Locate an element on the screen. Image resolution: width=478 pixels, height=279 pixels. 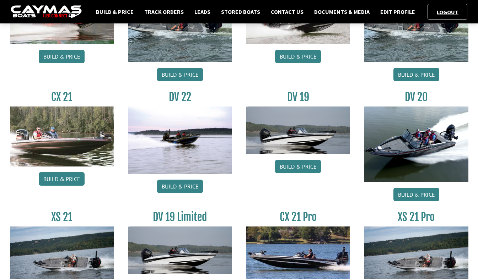
a: Documents & Media is located at coordinates (342, 12).